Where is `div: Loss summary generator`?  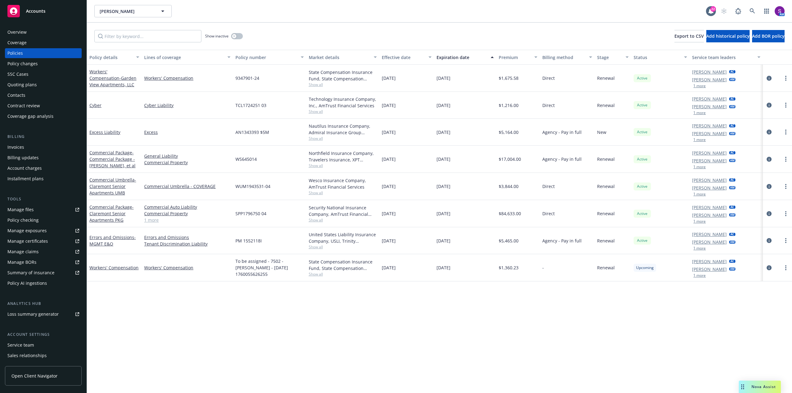 div: Loss summary generator is located at coordinates (33, 314).